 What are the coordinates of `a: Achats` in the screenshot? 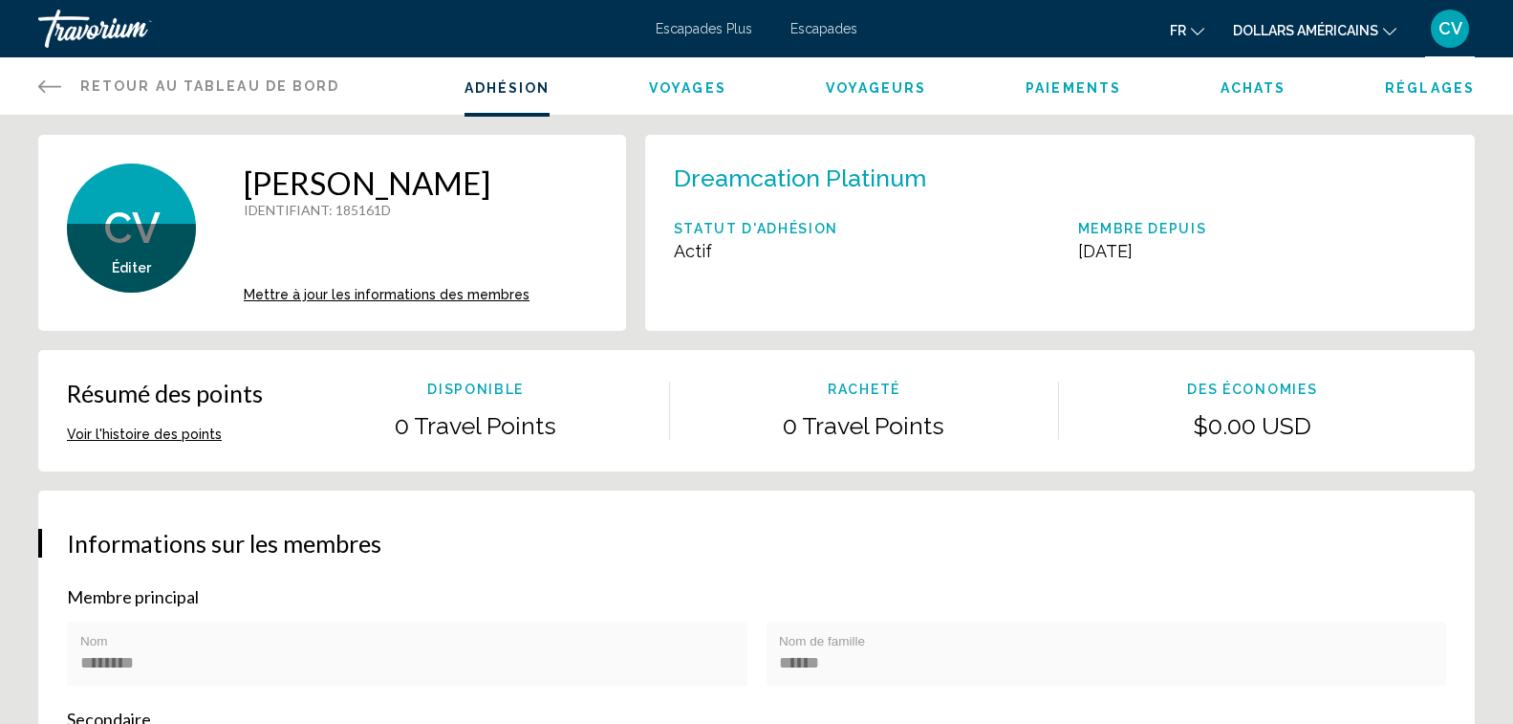 It's located at (1253, 88).